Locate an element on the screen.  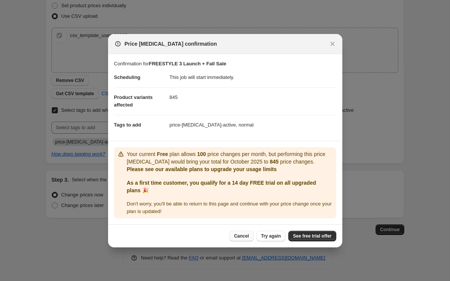
b: Free is located at coordinates (162, 154).